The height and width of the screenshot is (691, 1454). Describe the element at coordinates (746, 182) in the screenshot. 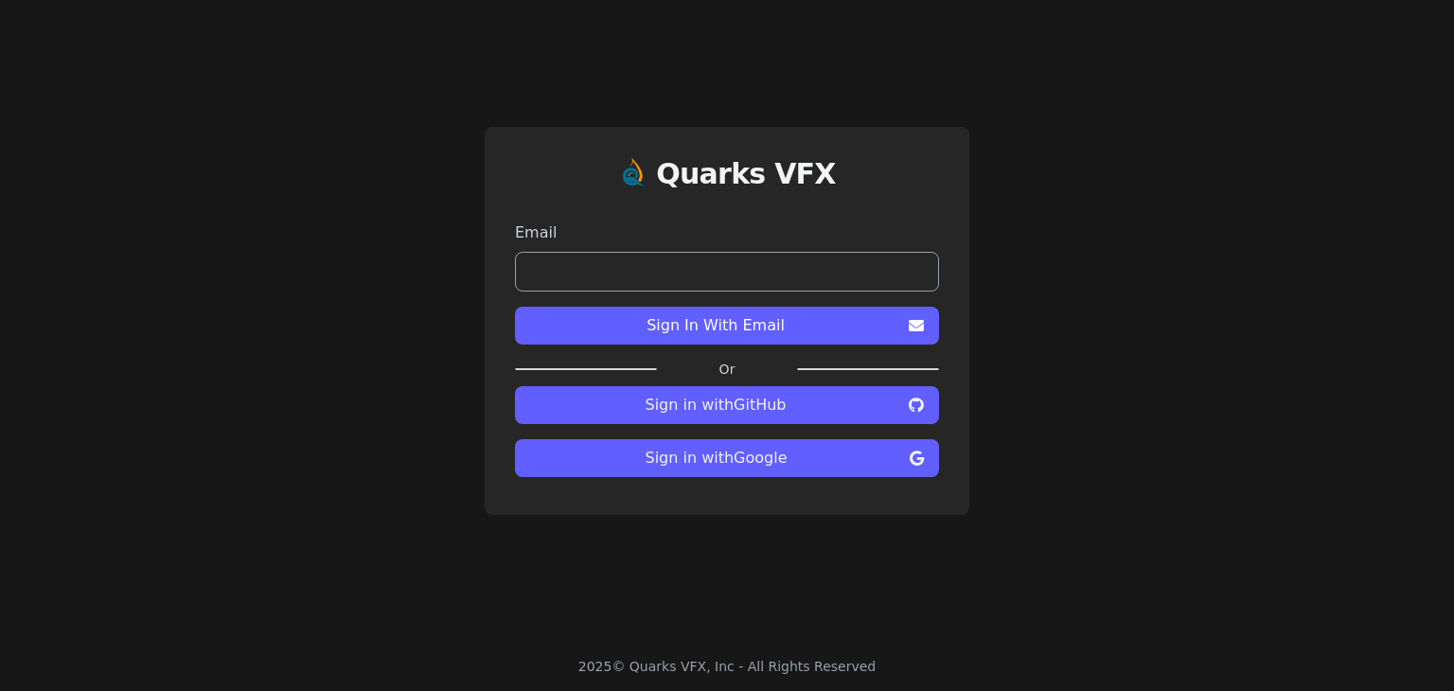

I see `a: Quarks VFX` at that location.